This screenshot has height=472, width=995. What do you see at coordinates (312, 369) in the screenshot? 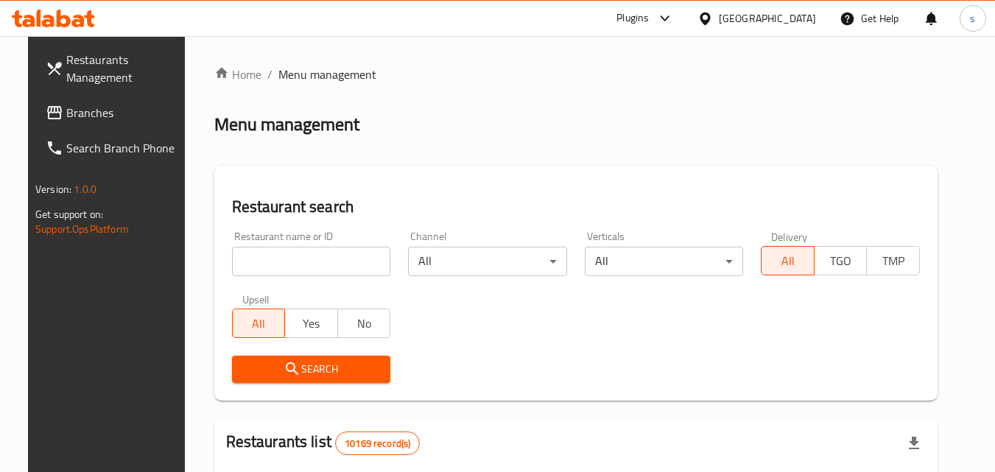
I see `button: Search` at bounding box center [312, 369].